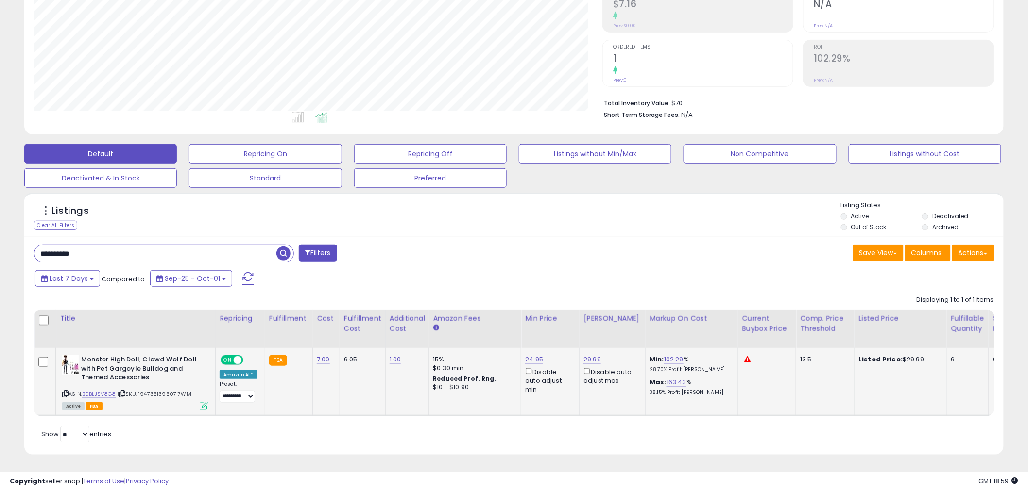  Describe the element at coordinates (657, 359) in the screenshot. I see `b: Min:` at that location.